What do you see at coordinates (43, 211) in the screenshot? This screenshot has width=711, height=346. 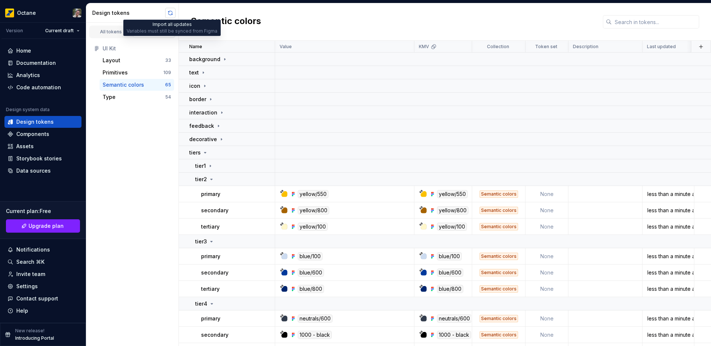 I see `div: Current plan : Free` at bounding box center [43, 211].